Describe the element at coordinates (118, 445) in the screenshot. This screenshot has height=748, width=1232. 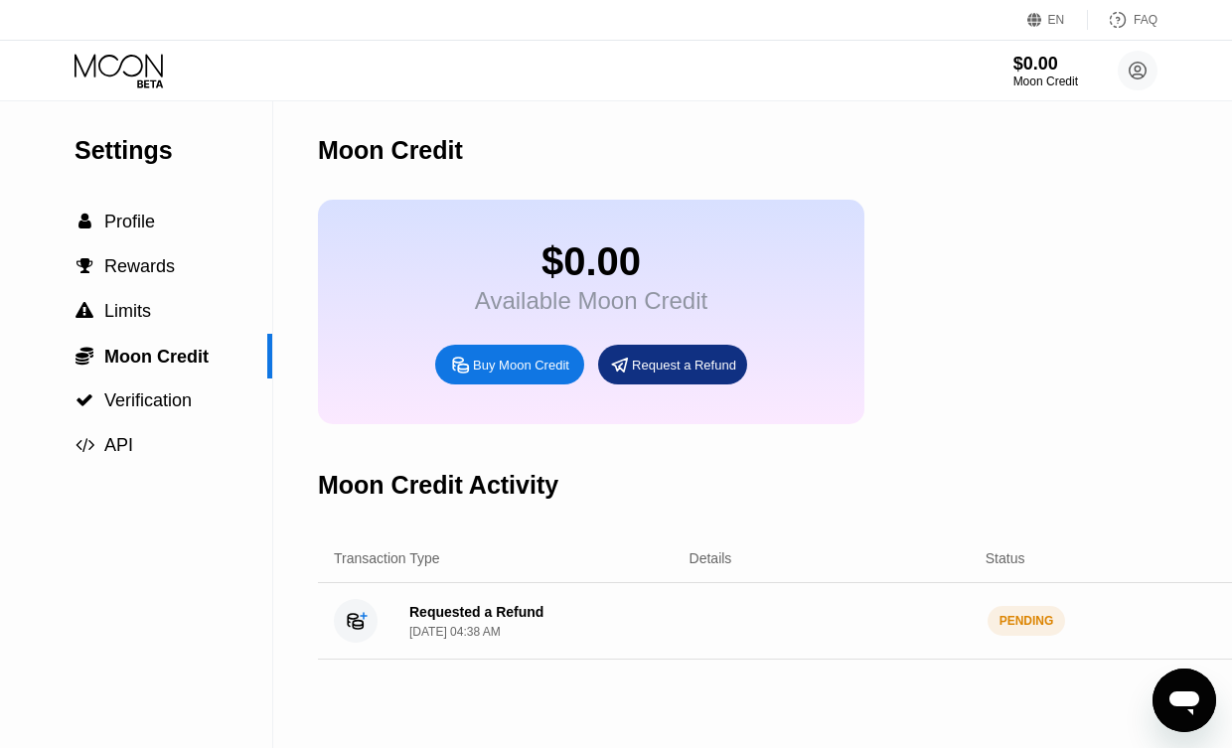
I see `span: API` at that location.